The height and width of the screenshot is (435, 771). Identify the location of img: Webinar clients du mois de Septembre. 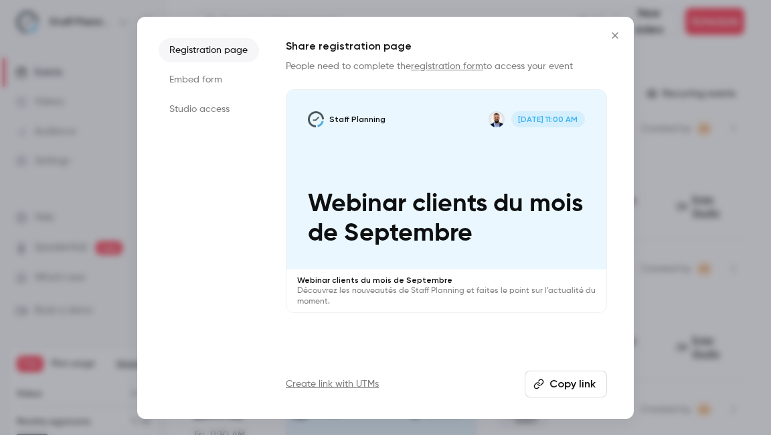
(316, 119).